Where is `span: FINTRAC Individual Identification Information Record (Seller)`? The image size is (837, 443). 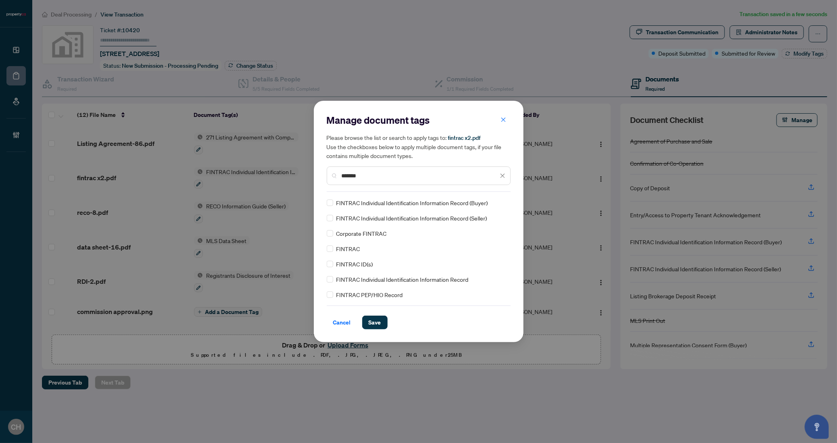 span: FINTRAC Individual Identification Information Record (Seller) is located at coordinates (412, 218).